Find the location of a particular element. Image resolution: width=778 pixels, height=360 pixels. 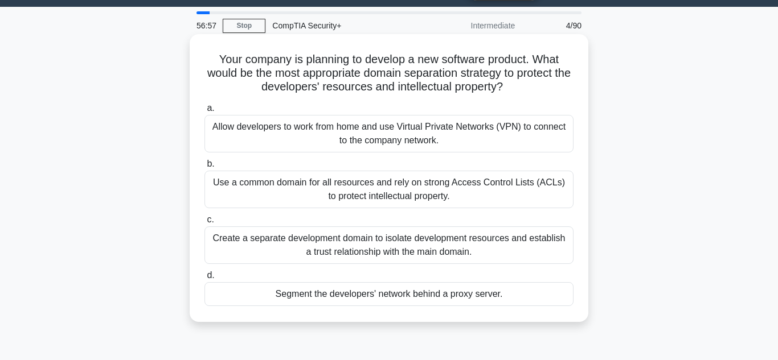

a: Stop is located at coordinates (244, 26).